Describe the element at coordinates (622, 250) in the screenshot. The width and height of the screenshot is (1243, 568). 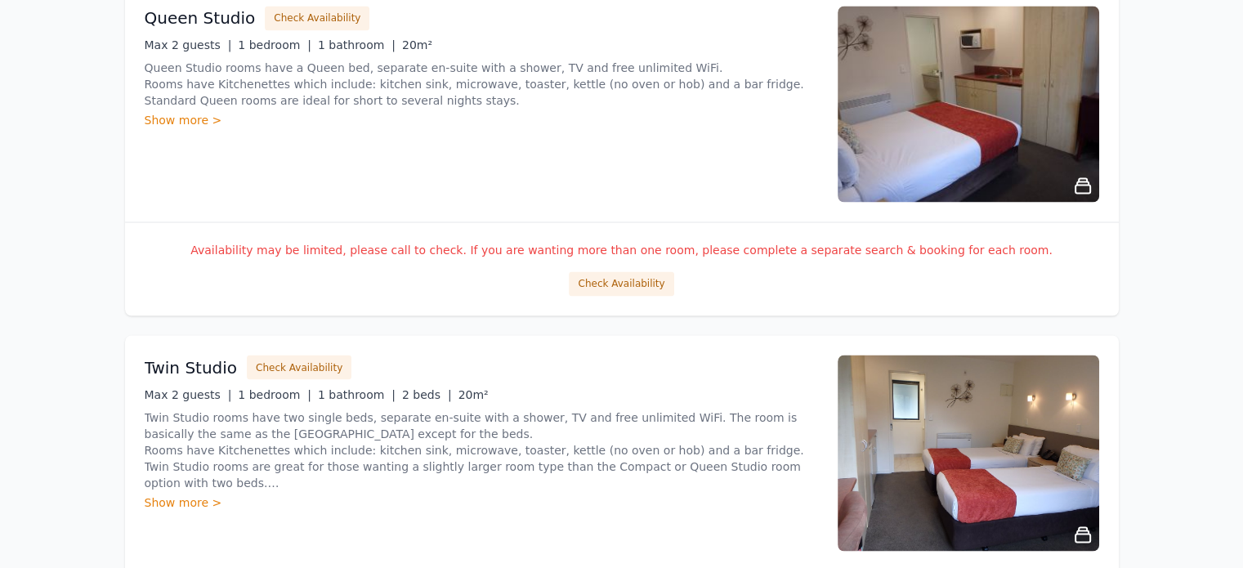
I see `p: Availability may be limited, please call to check. If you are wanting more than one room, please ...` at that location.